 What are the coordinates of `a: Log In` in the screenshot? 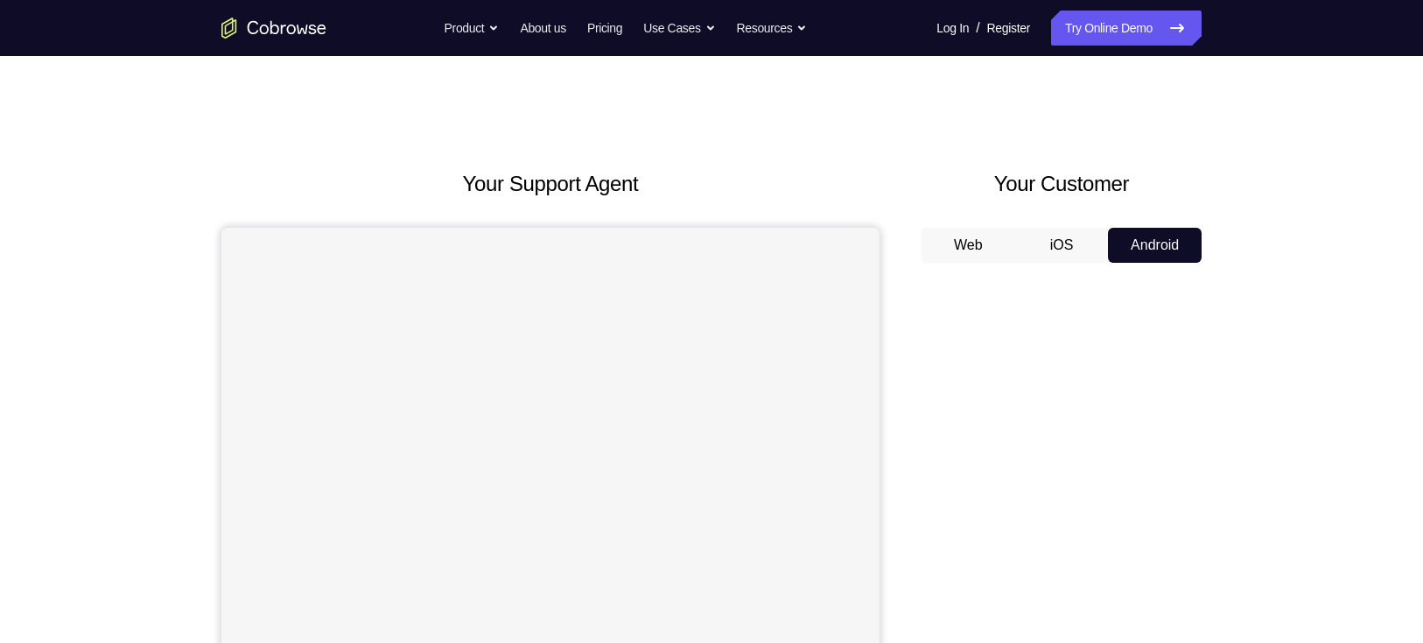 It's located at (952, 28).